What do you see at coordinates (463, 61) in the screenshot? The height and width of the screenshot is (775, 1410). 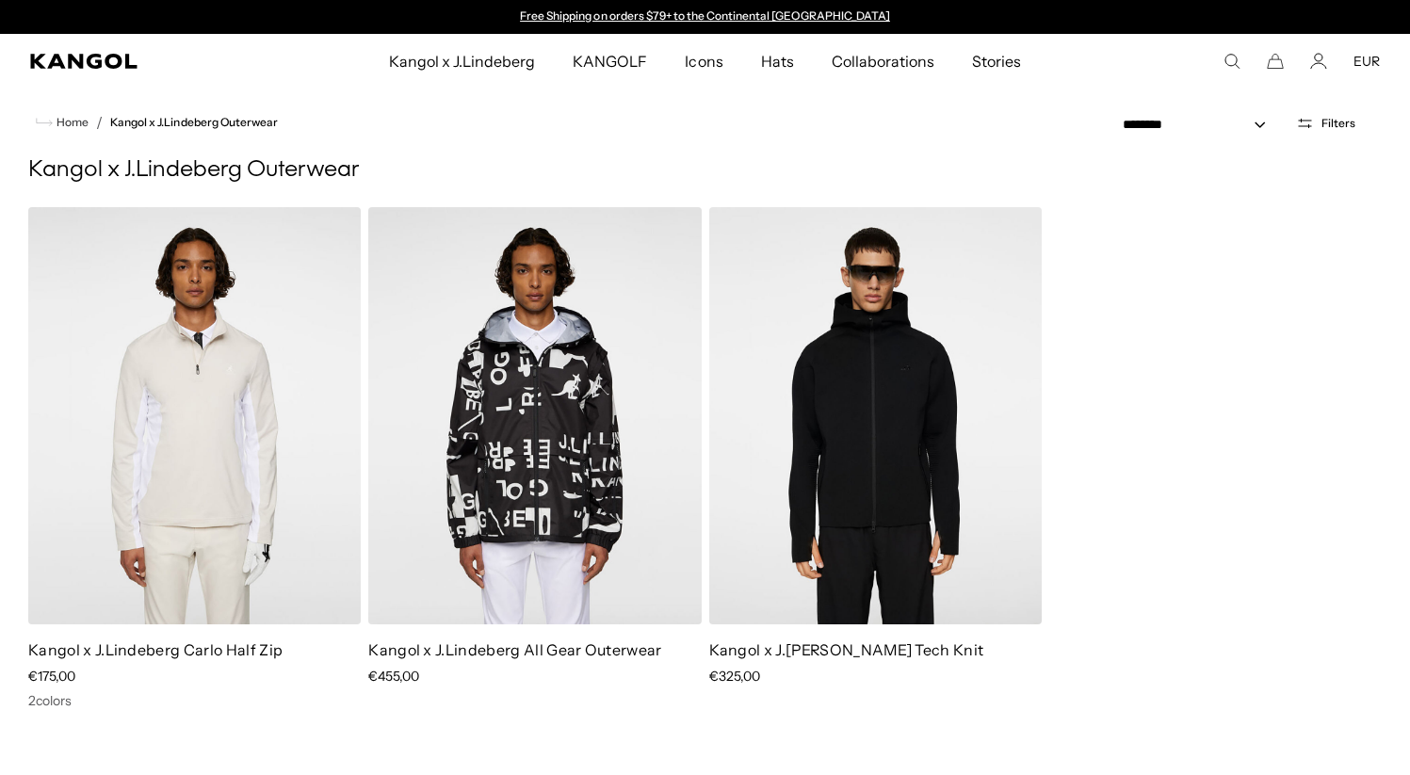 I see `a: Kangol x J.Lindeberg` at bounding box center [463, 61].